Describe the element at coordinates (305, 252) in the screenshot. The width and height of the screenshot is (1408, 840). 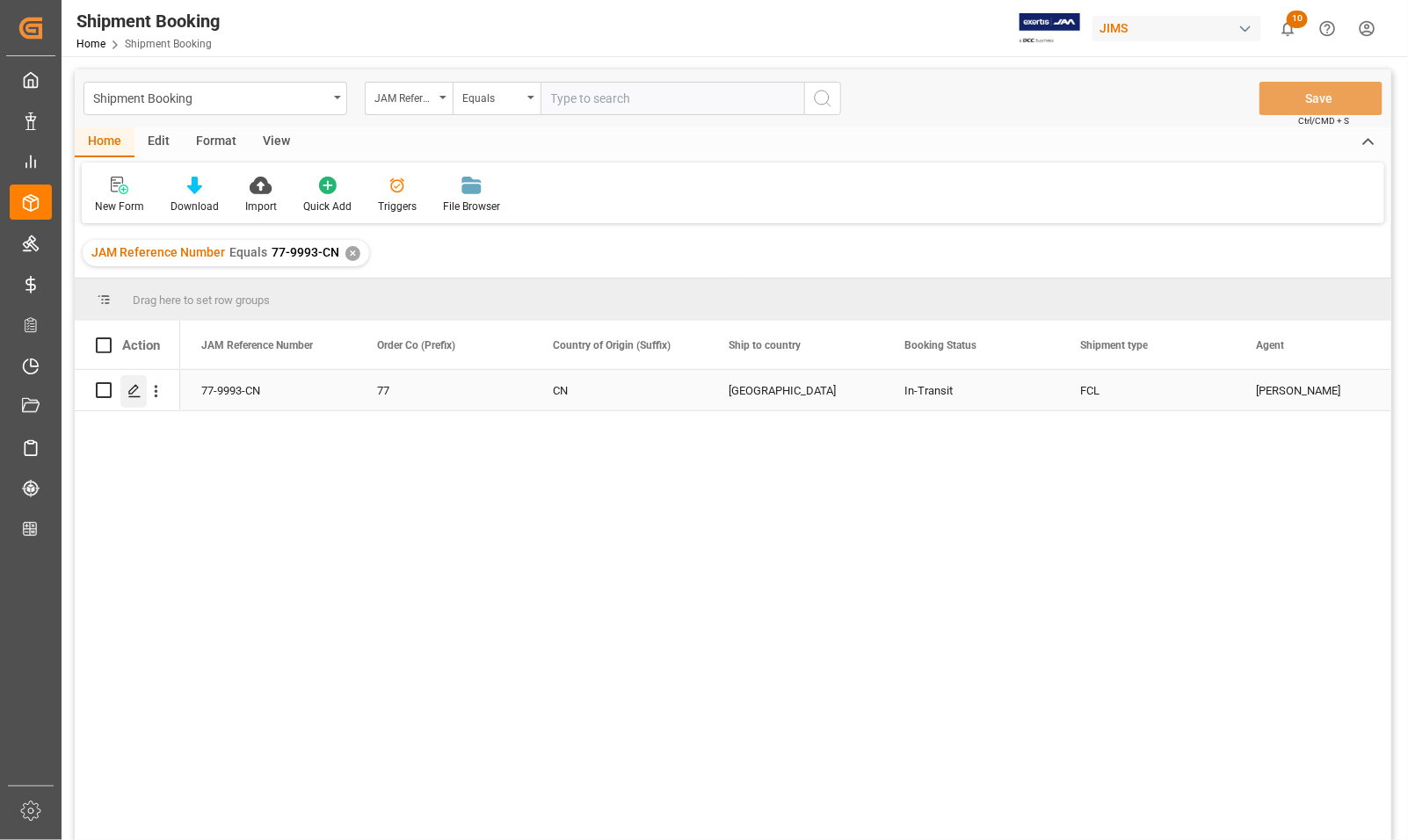
I see `span: 77-9993-CN` at that location.